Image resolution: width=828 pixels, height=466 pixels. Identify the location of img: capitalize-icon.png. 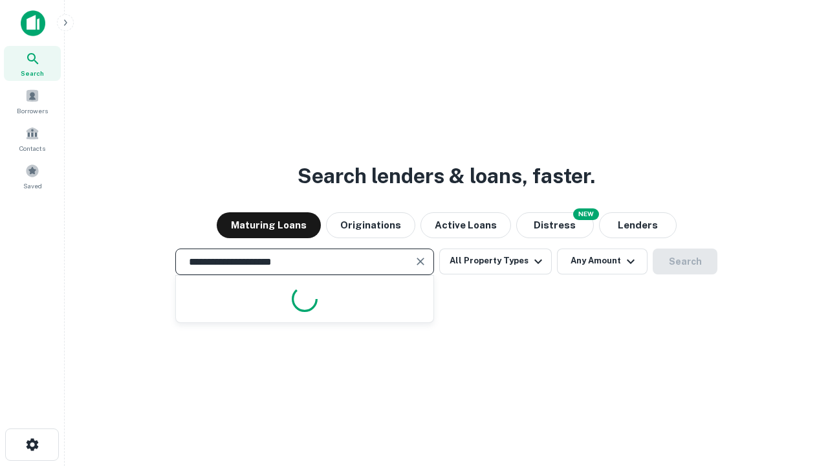
(33, 23).